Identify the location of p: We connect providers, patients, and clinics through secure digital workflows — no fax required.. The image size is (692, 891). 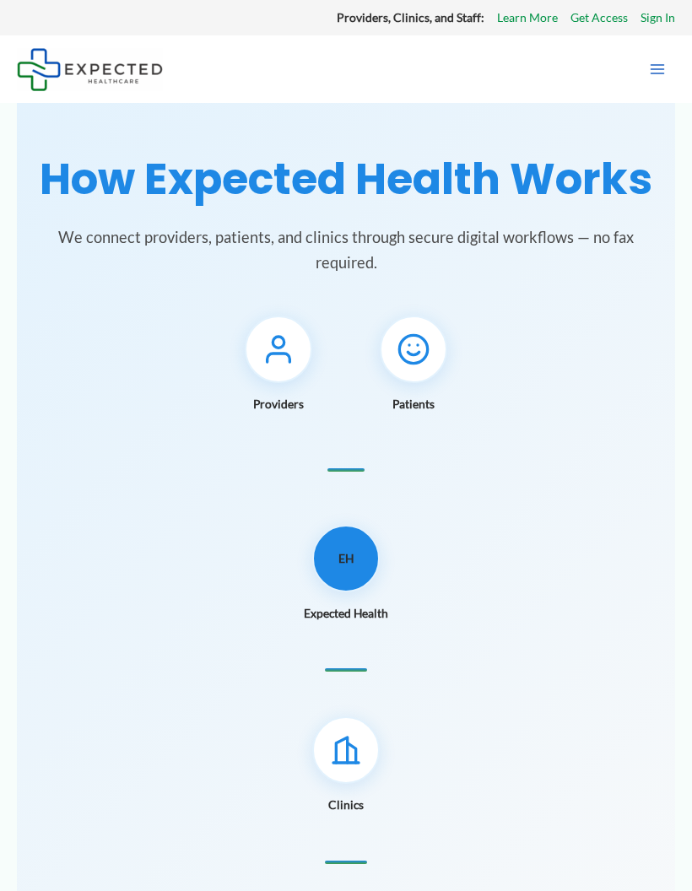
(346, 250).